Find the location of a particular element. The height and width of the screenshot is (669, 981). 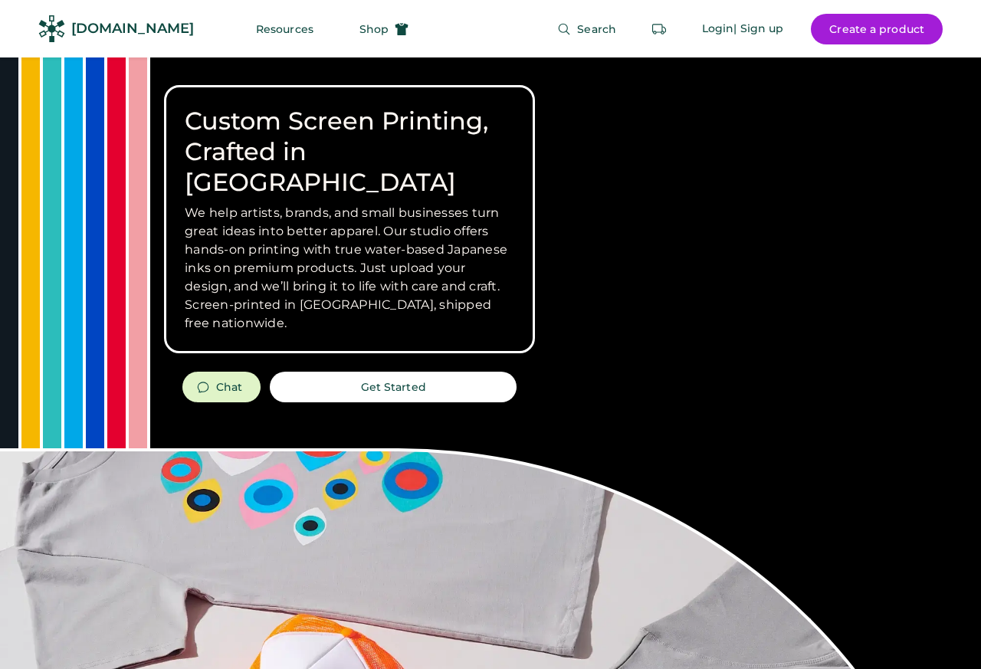

button: Retrieve an order is located at coordinates (659, 29).